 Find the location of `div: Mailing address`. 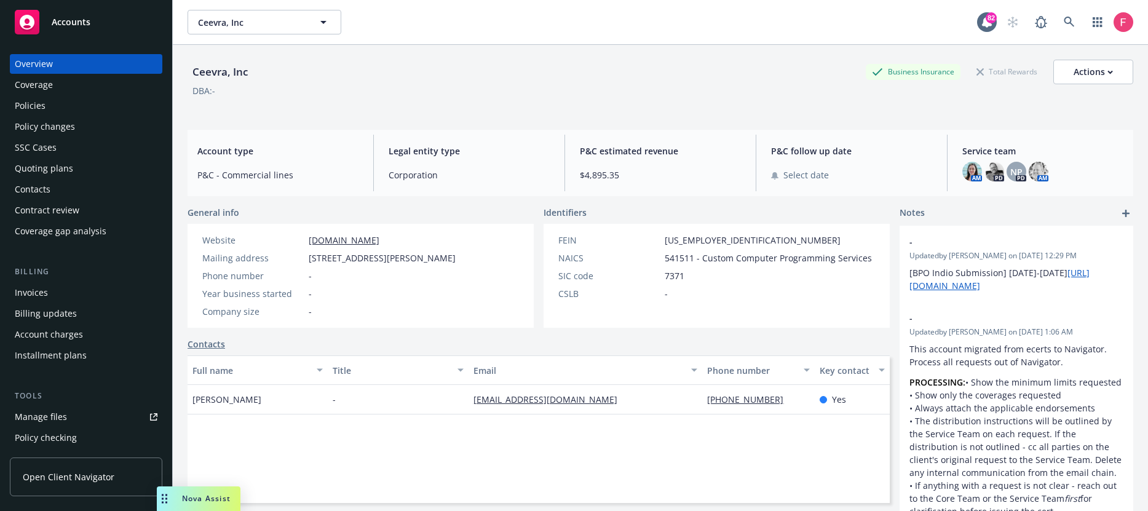

div: Mailing address is located at coordinates (253, 258).